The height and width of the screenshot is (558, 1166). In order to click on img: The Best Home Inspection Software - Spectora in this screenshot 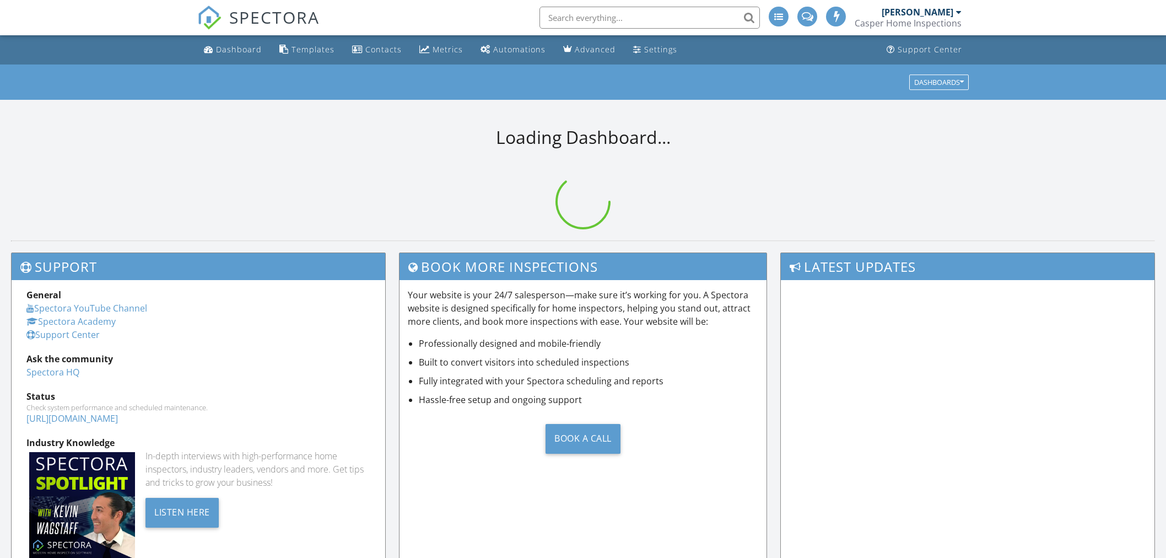, I will do `click(209, 18)`.